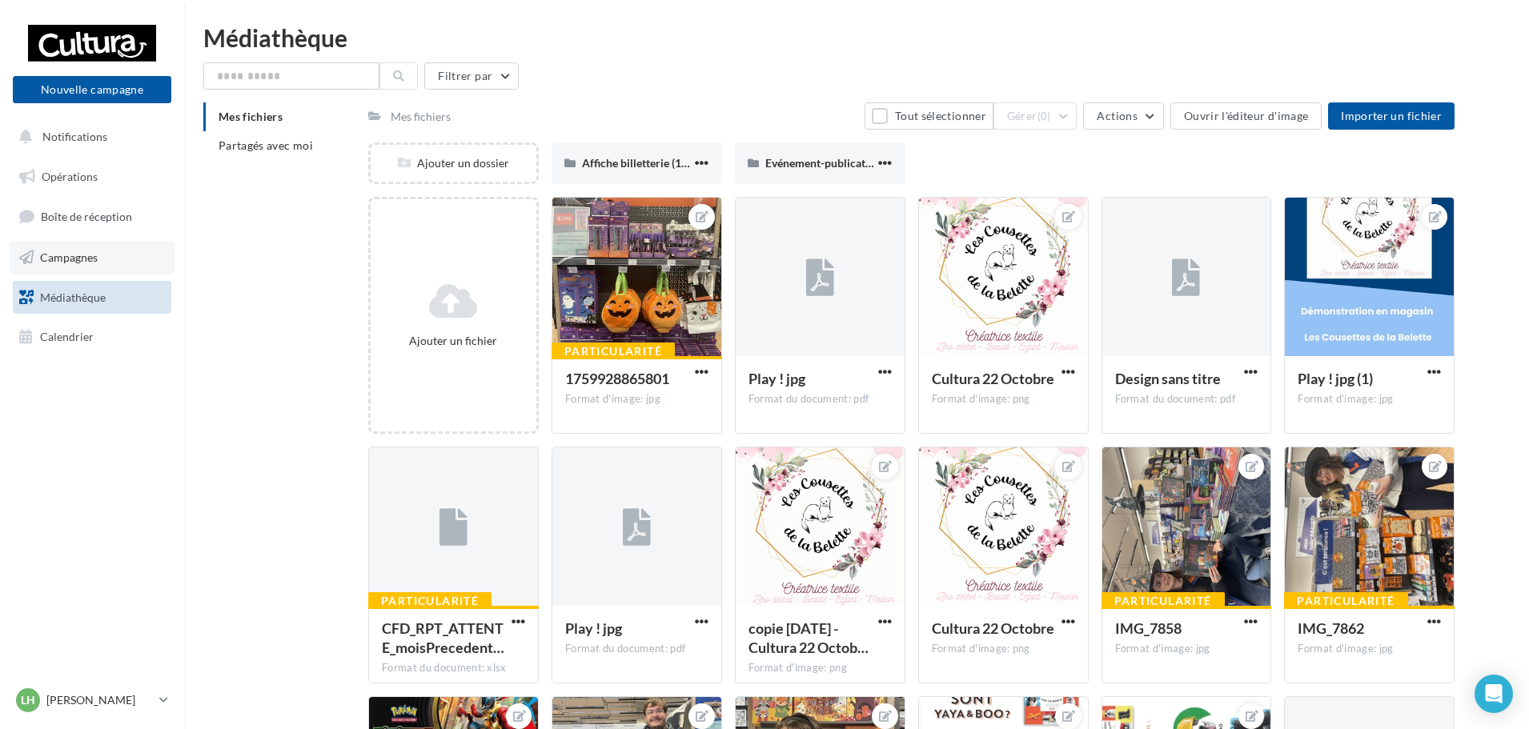 The image size is (1529, 729). What do you see at coordinates (617, 379) in the screenshot?
I see `span: 1759928865801` at bounding box center [617, 379].